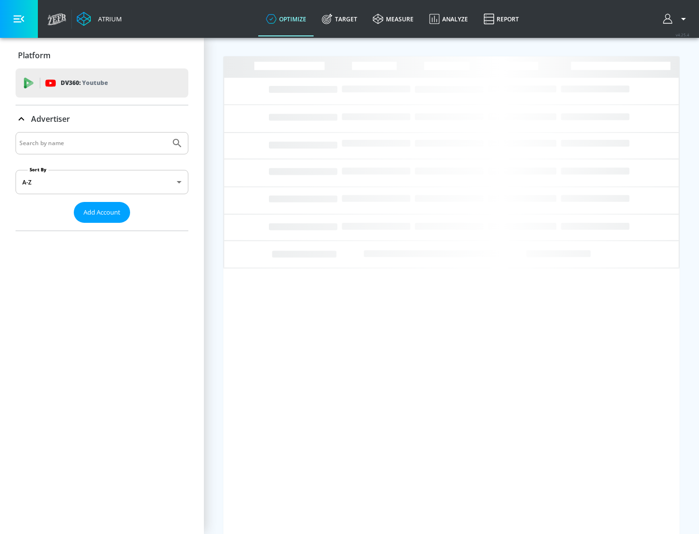 The height and width of the screenshot is (534, 699). Describe the element at coordinates (99, 19) in the screenshot. I see `a: Atrium` at that location.